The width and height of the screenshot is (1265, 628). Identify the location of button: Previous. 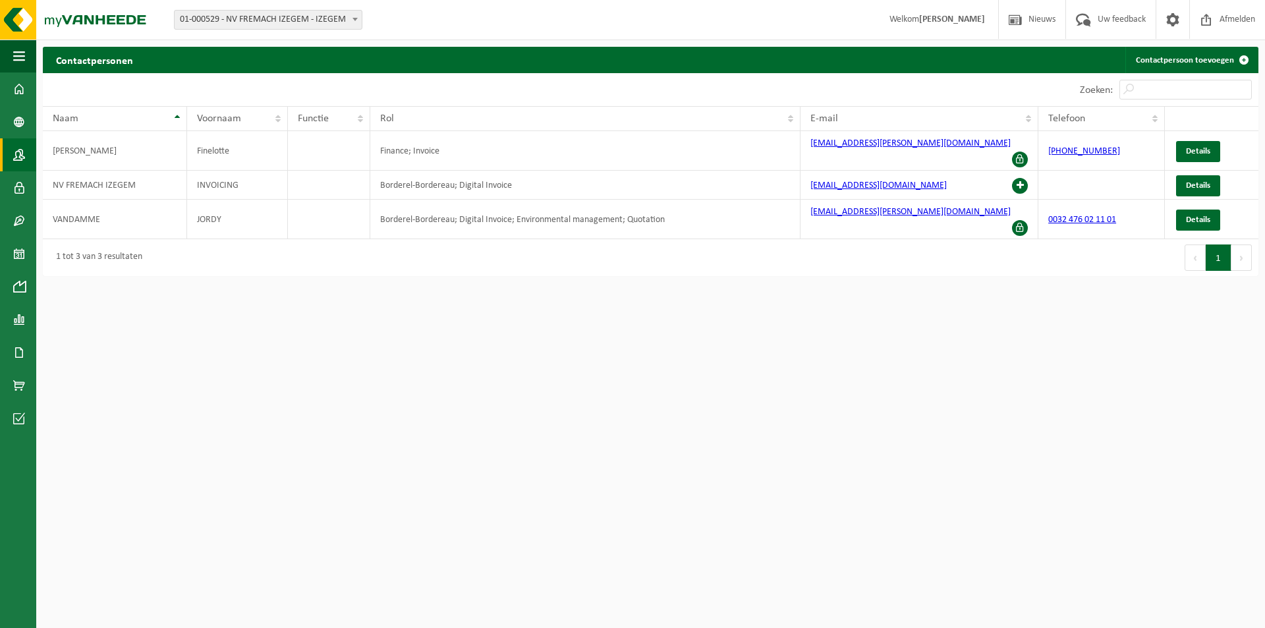
(1195, 258).